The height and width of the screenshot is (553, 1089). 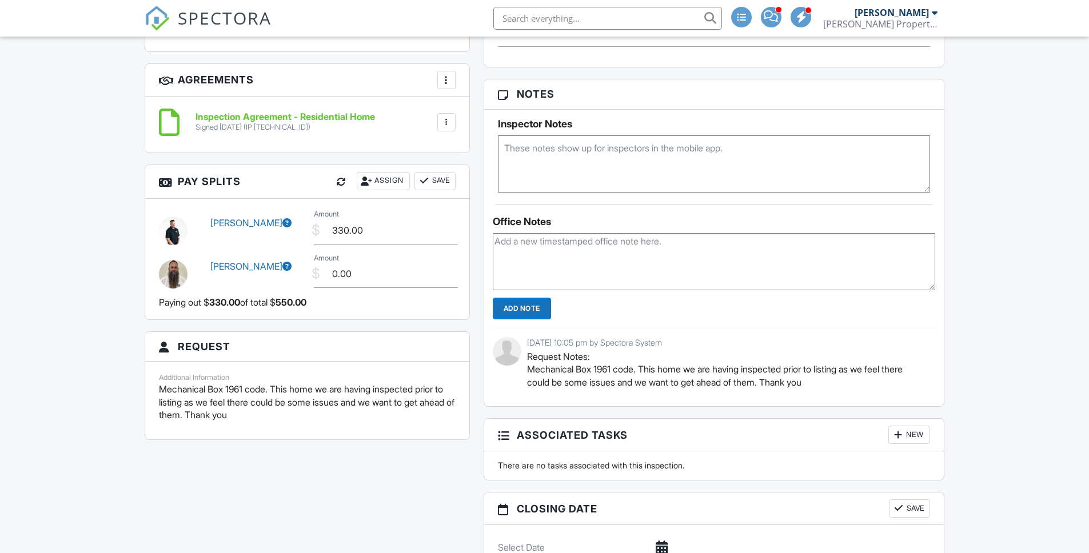 What do you see at coordinates (291, 302) in the screenshot?
I see `span: 550.00` at bounding box center [291, 302].